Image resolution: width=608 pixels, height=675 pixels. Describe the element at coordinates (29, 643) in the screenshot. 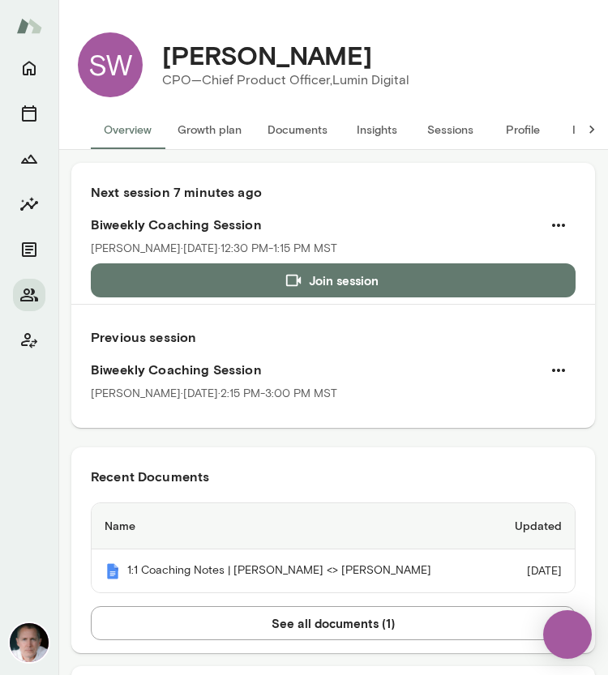

I see `img: Mike Lane` at that location.